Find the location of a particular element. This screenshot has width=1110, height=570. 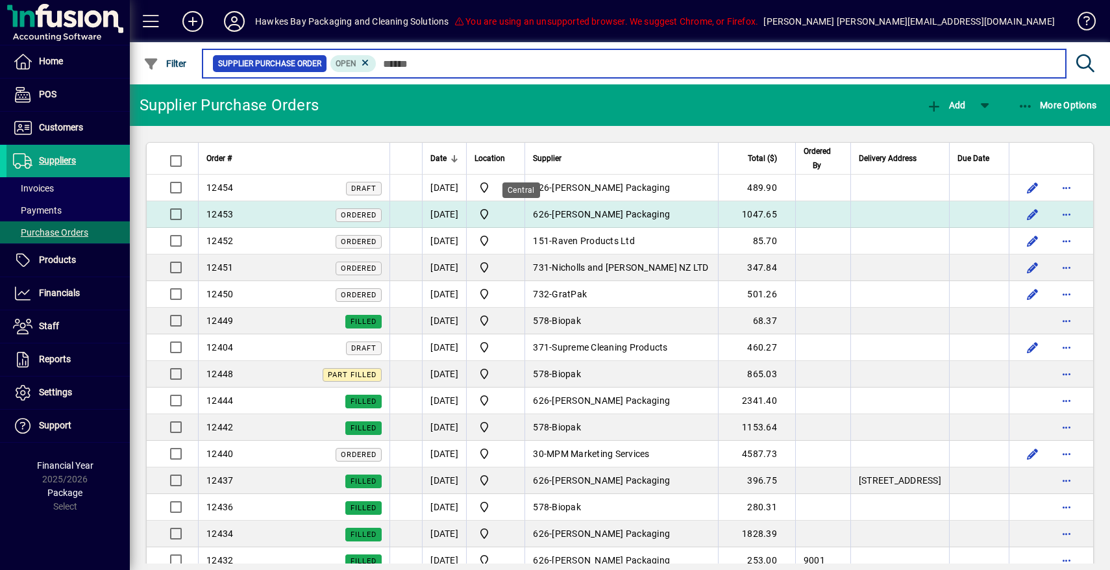

a: Products is located at coordinates (68, 260).